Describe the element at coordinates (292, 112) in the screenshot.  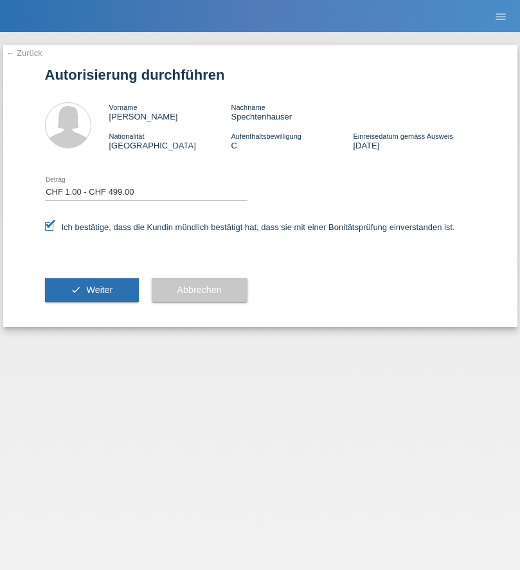
I see `div: Spechtenhauser` at that location.